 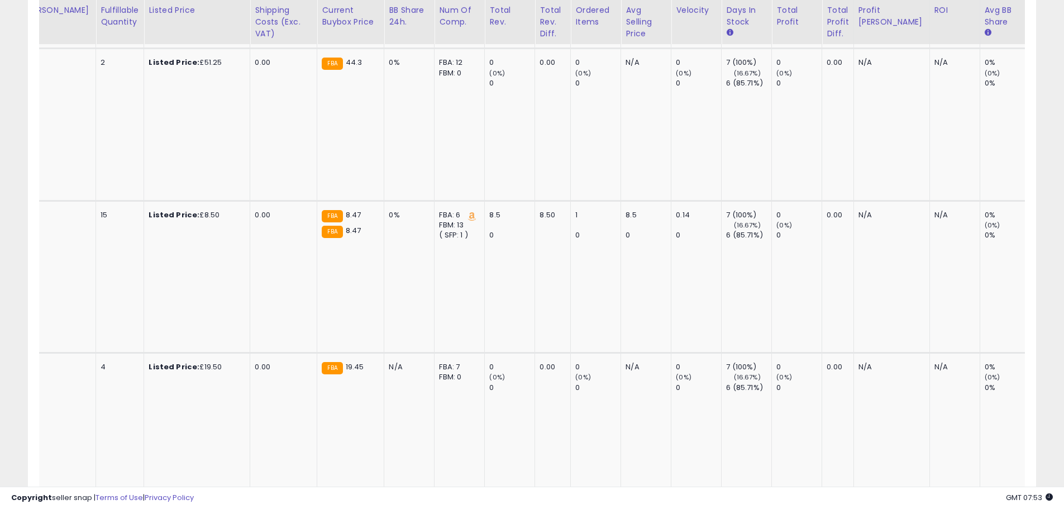 What do you see at coordinates (118, 215) in the screenshot?
I see `div: 15` at bounding box center [118, 215].